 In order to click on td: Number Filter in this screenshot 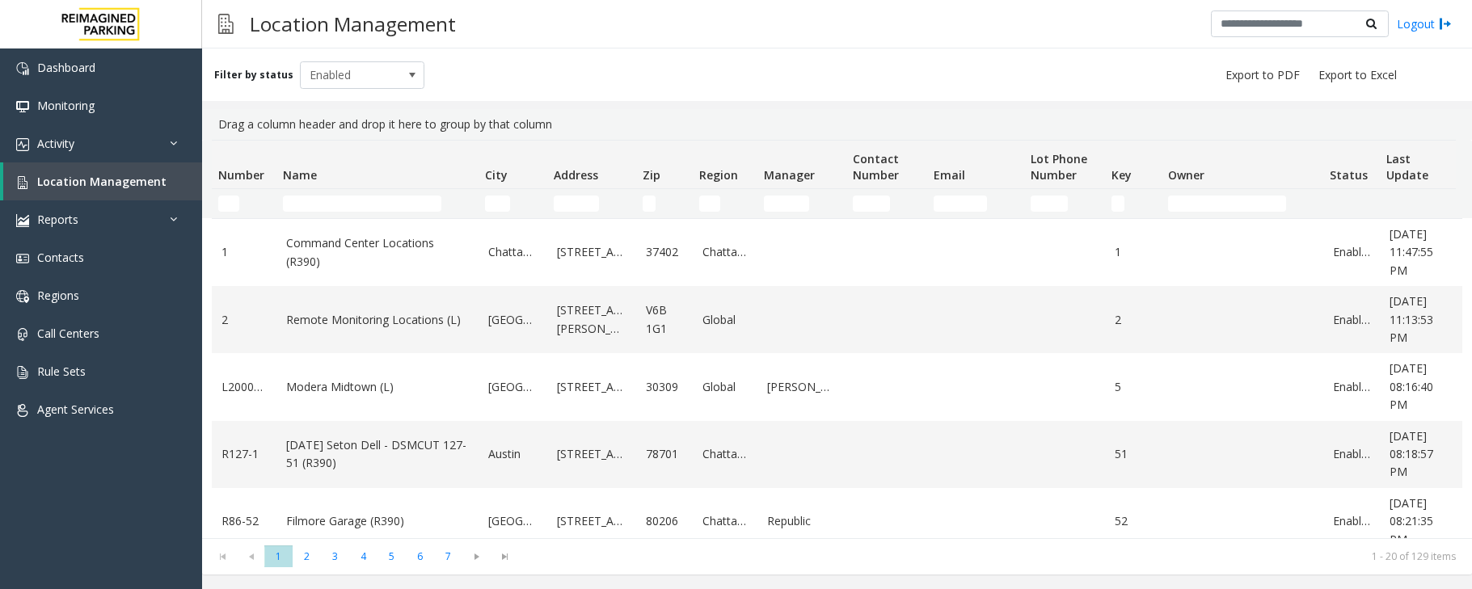, I will do `click(244, 204)`.